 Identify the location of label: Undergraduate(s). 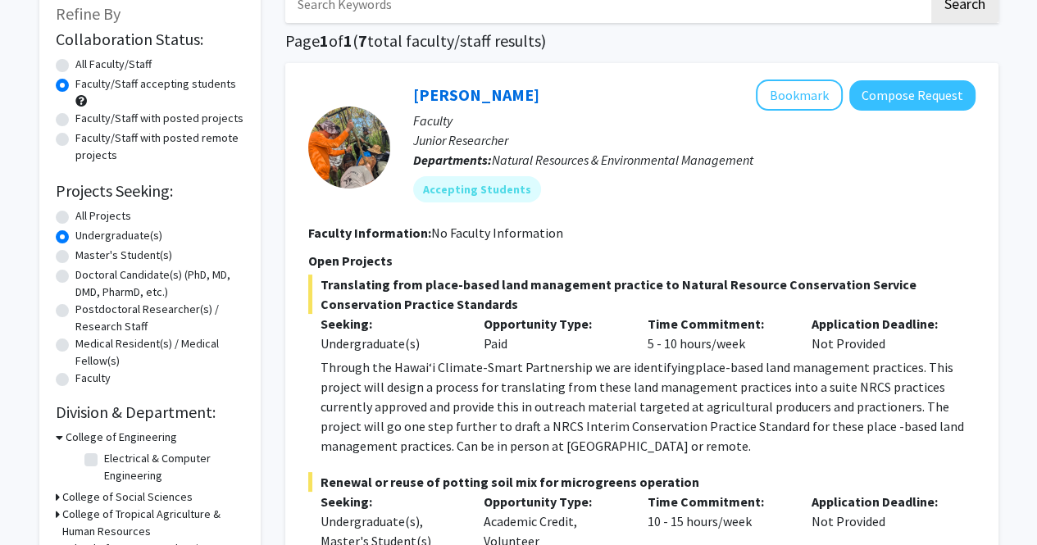
(119, 235).